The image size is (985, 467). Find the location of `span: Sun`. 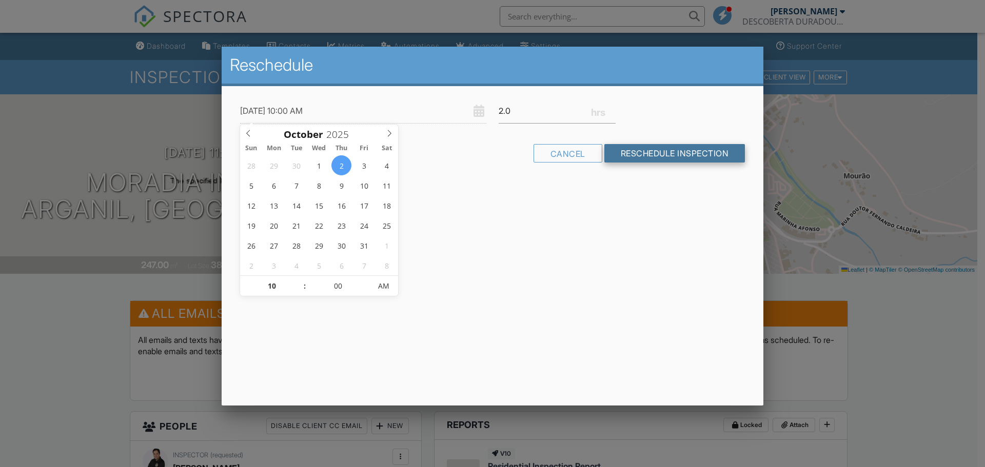

span: Sun is located at coordinates (251, 148).